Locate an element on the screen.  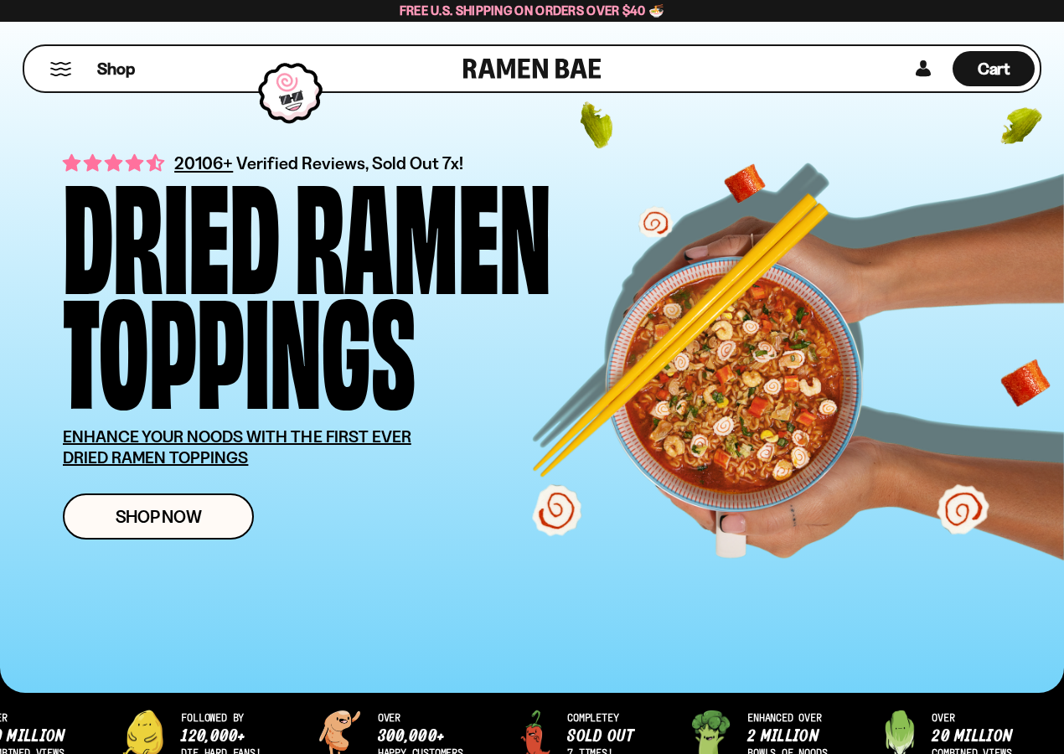
span: Cart is located at coordinates (994, 69).